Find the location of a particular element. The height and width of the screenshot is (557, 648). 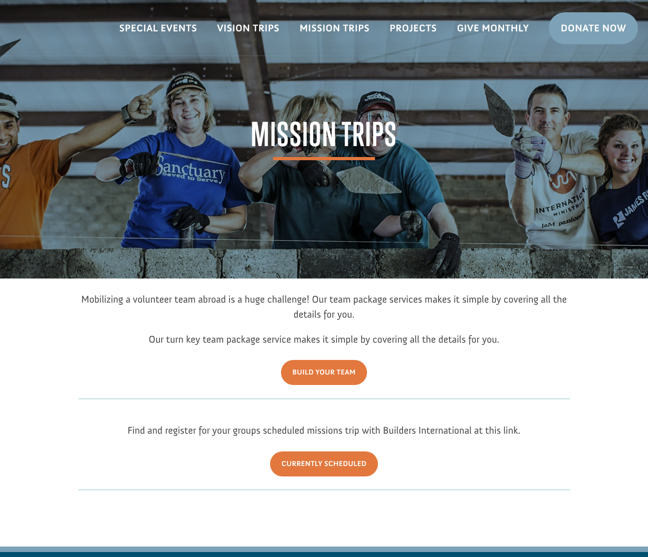

a: Special Events is located at coordinates (158, 28).